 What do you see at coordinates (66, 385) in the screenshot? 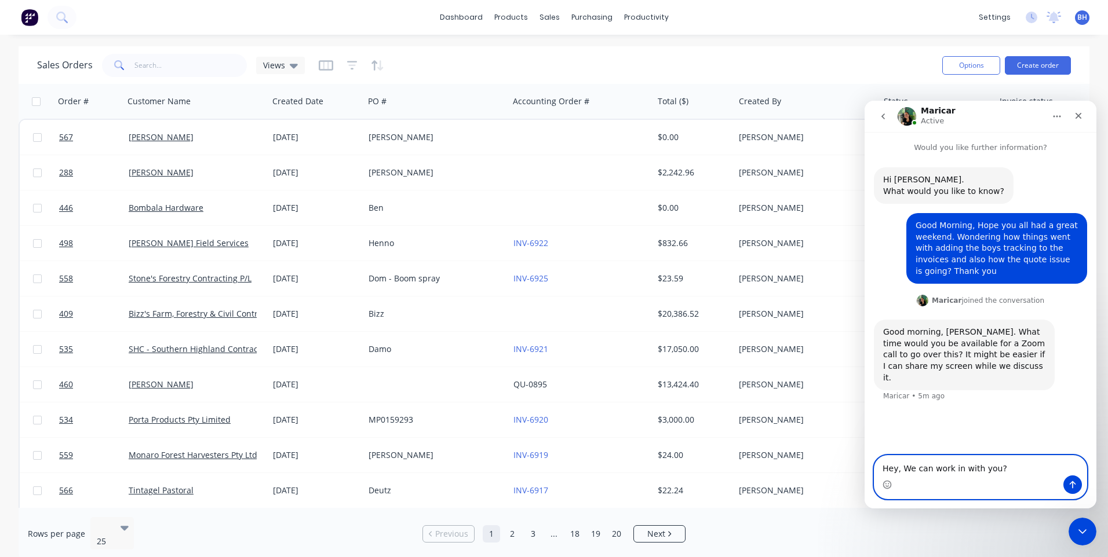
I see `span: 460` at bounding box center [66, 385].